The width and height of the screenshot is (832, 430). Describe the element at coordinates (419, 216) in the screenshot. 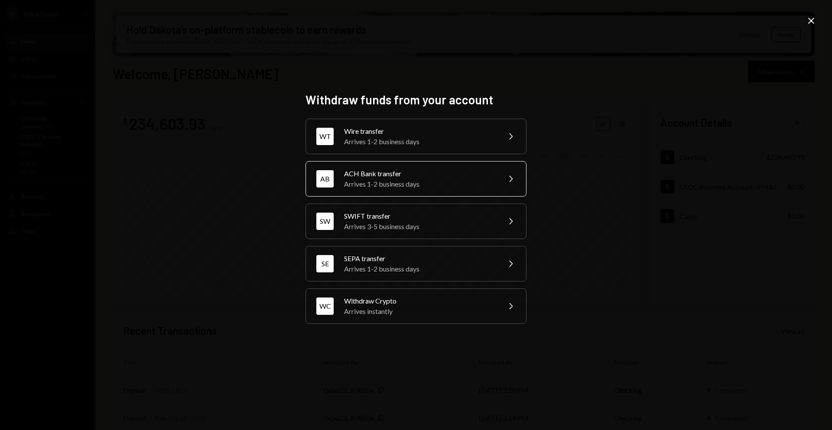

I see `div: SWIFT transfer` at that location.